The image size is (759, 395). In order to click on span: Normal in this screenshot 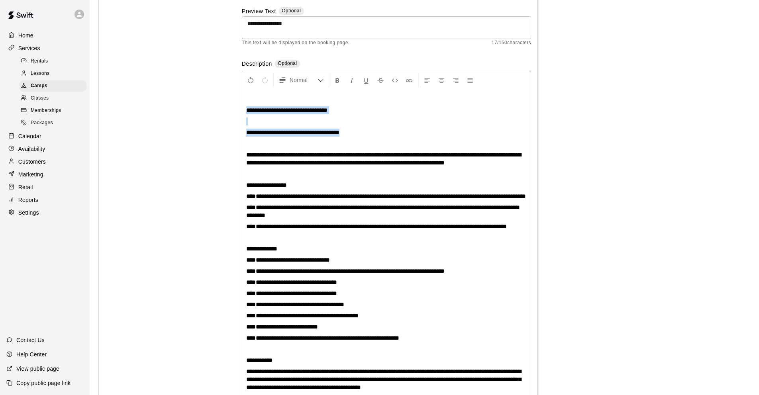, I will do `click(304, 80)`.